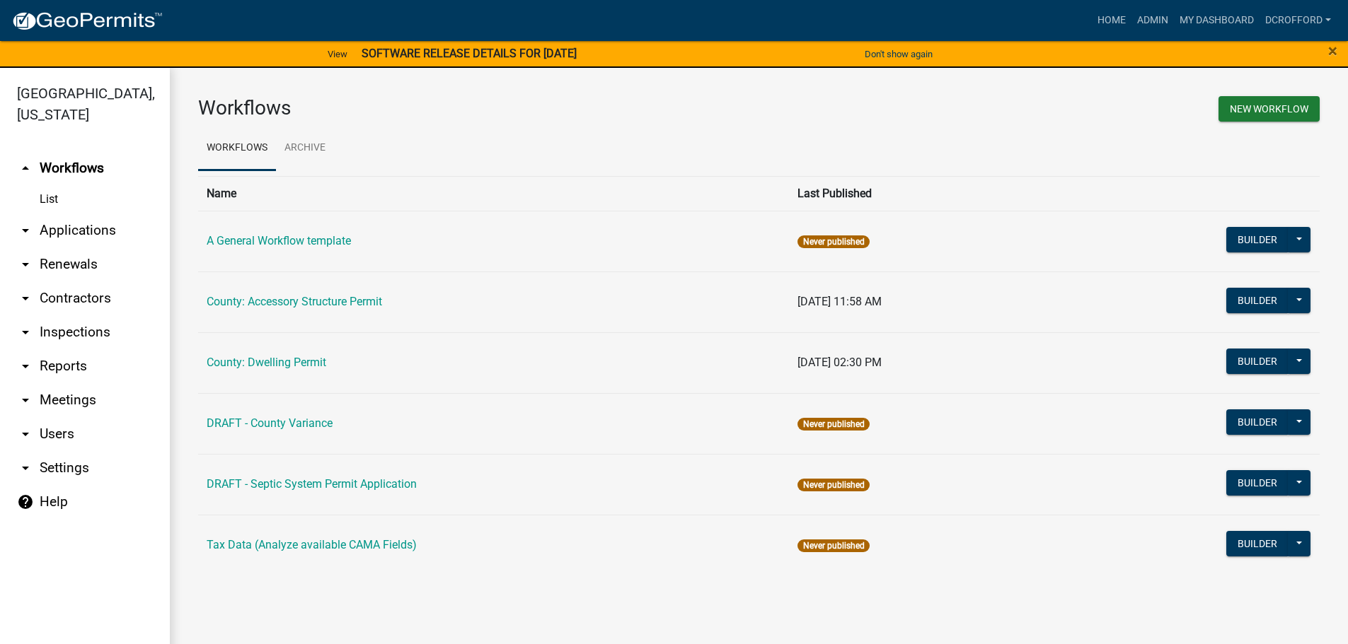  What do you see at coordinates (1216, 21) in the screenshot?
I see `a: My Dashboard` at bounding box center [1216, 21].